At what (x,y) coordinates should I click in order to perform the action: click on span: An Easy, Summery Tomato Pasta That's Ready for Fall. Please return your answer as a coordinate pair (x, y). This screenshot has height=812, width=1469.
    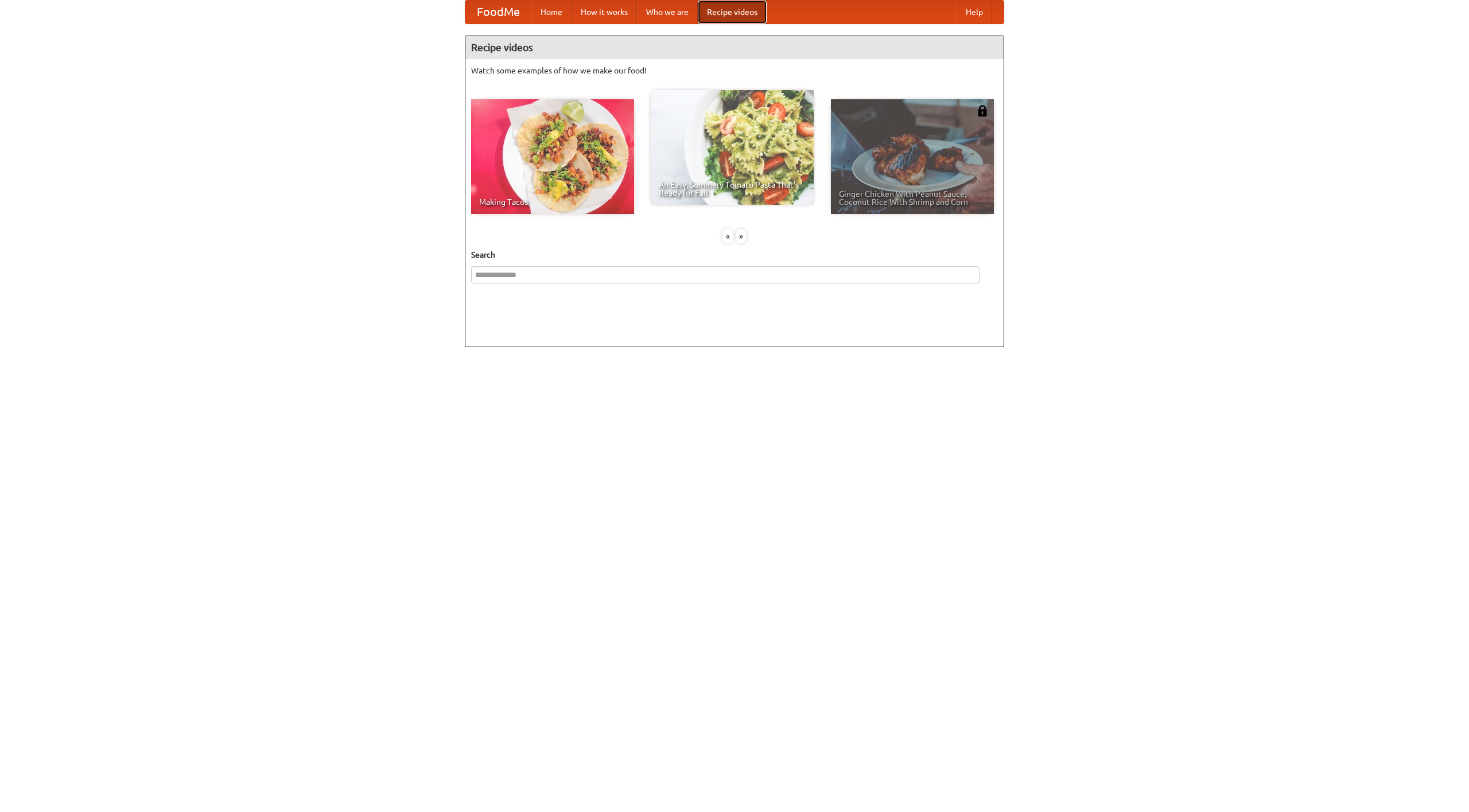
    Looking at the image, I should click on (733, 189).